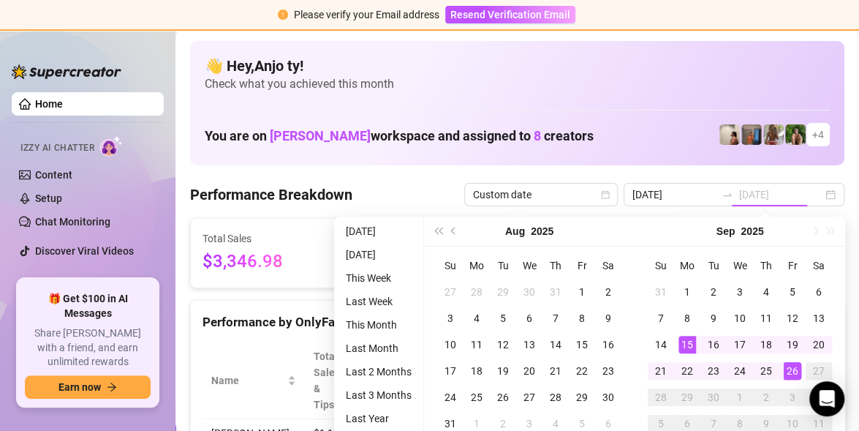 The width and height of the screenshot is (859, 431). Describe the element at coordinates (477, 292) in the screenshot. I see `td: 2025-07-28` at that location.